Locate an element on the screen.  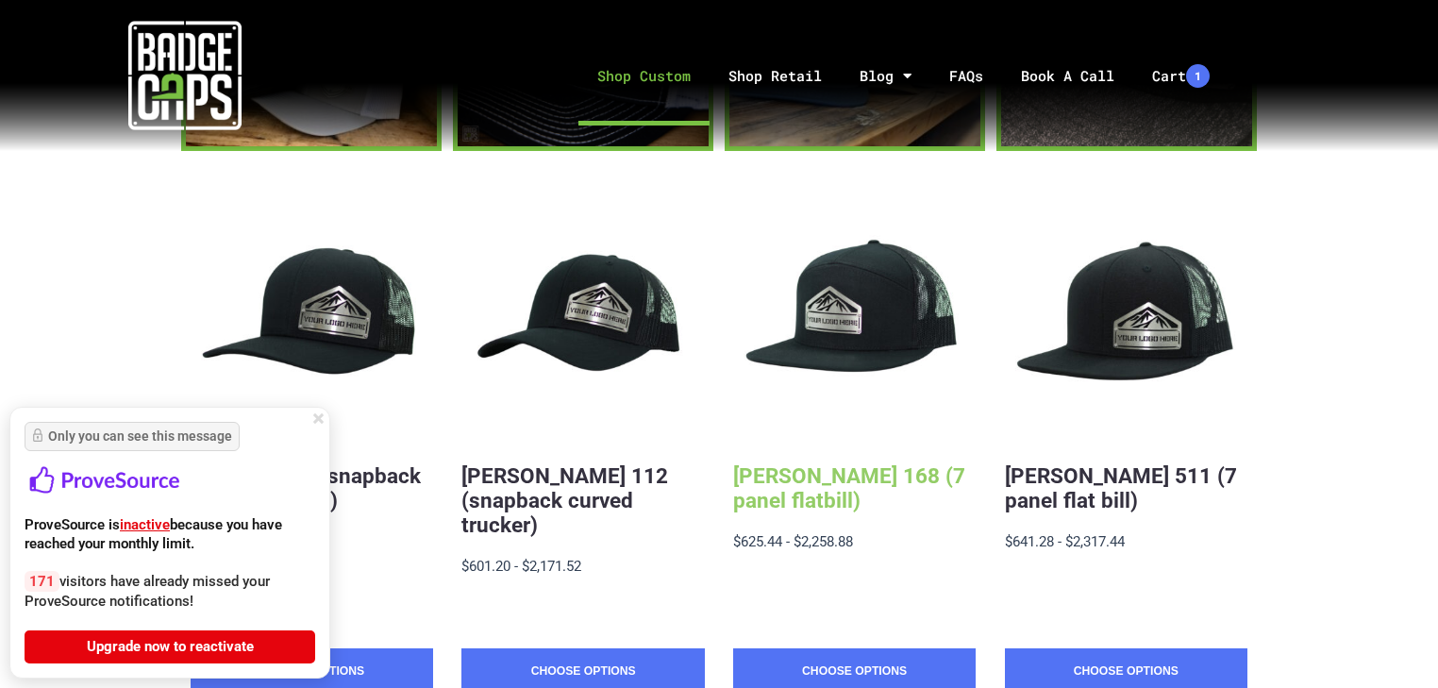
a: Upgrade now to reactivate is located at coordinates (170, 646).